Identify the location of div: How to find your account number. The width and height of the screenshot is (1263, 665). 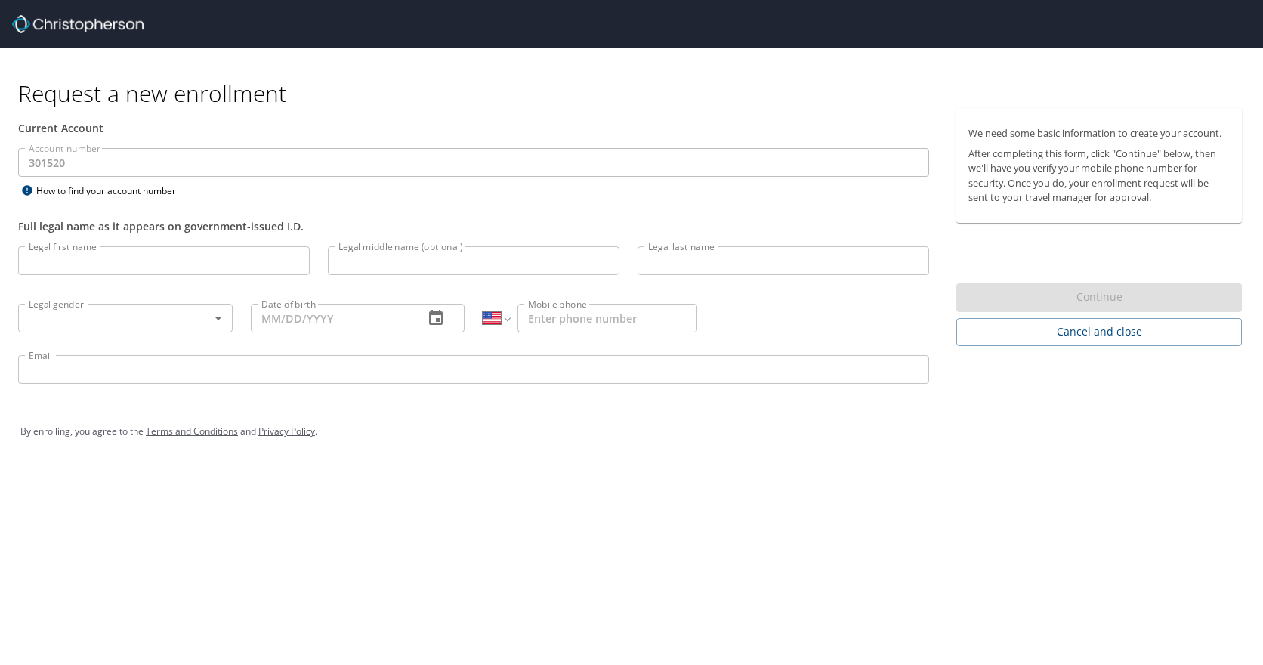
(113, 190).